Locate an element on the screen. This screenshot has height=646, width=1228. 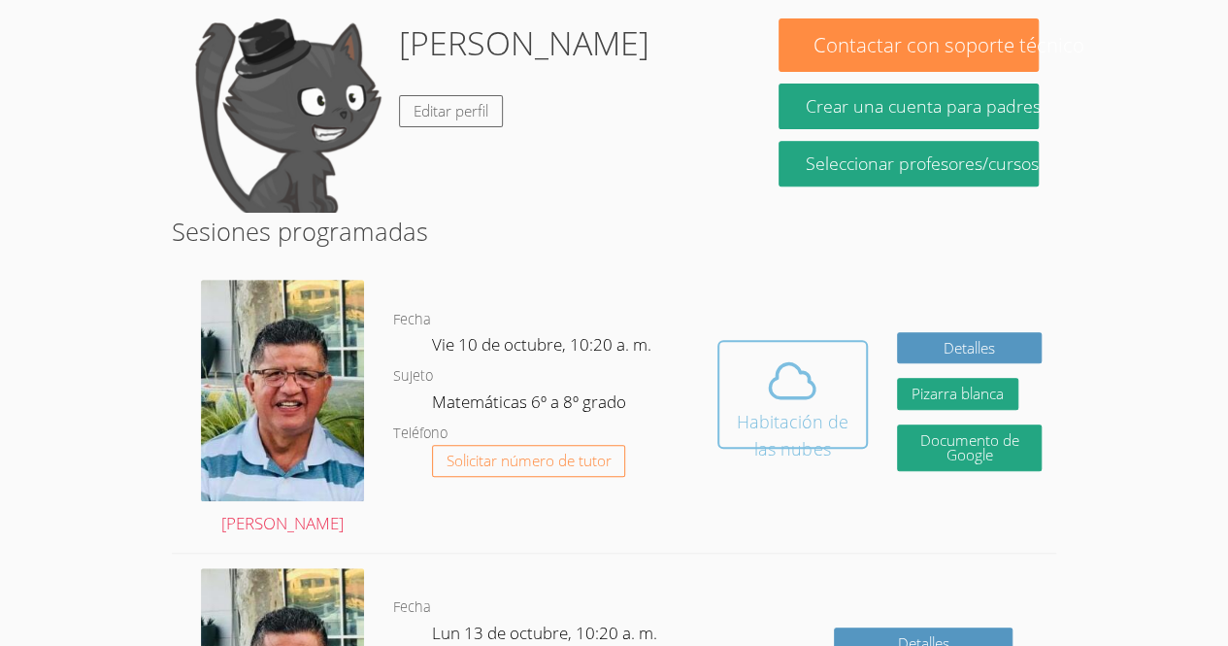
font: Matemáticas 6º a 8º grado is located at coordinates (529, 401).